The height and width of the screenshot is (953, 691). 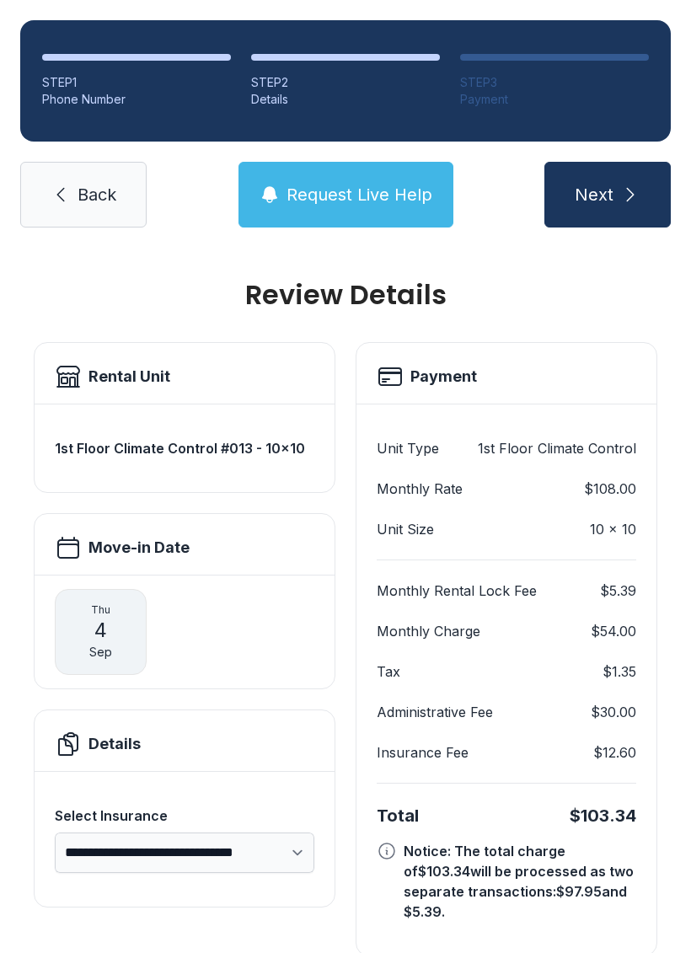 I want to click on dd: 10 x 10, so click(x=612, y=529).